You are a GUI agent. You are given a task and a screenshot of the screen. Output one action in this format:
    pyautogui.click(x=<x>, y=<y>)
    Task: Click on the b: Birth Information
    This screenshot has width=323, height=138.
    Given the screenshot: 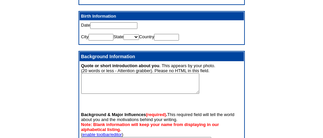 What is the action you would take?
    pyautogui.click(x=98, y=16)
    